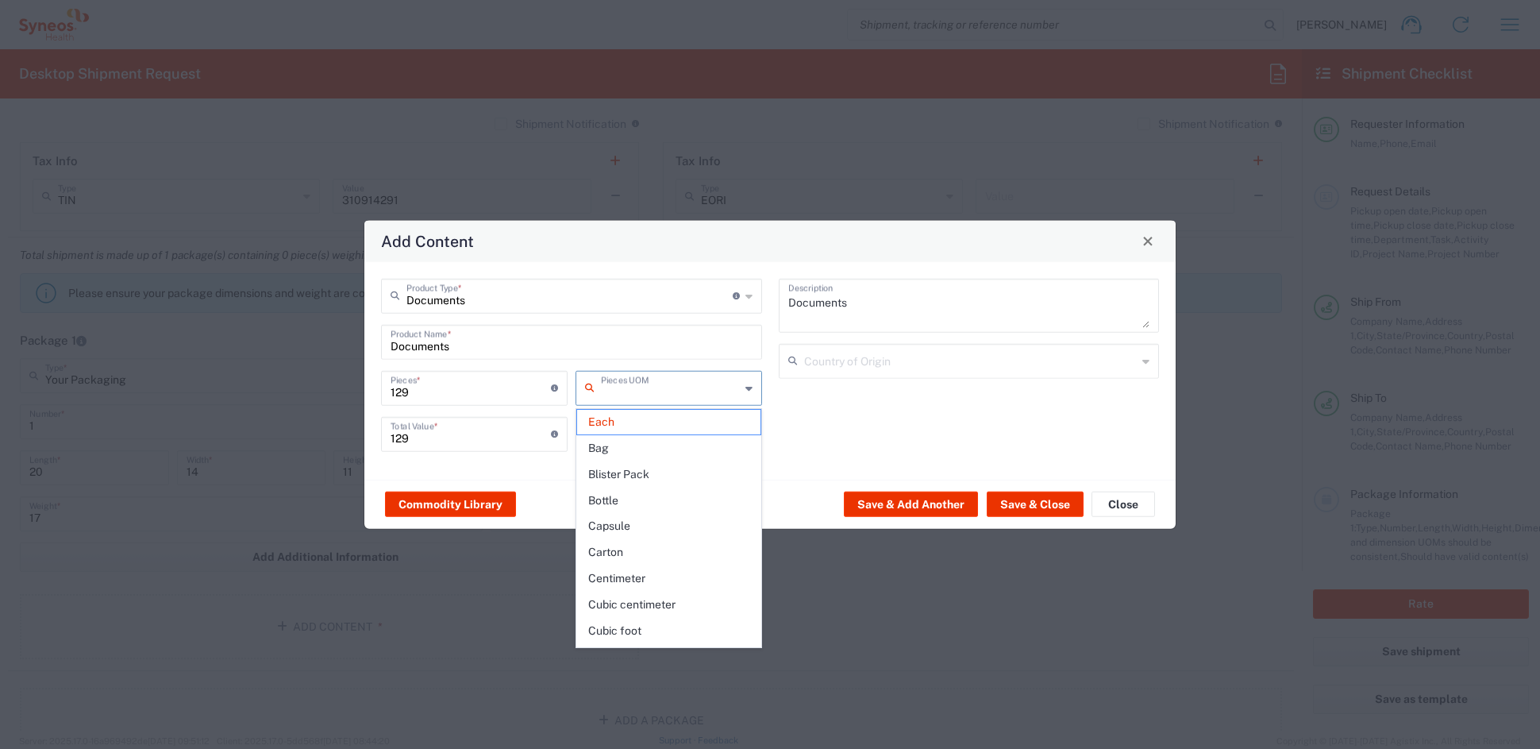 The width and height of the screenshot is (1540, 749). Describe the element at coordinates (668, 604) in the screenshot. I see `span: Cubic centimeter` at that location.